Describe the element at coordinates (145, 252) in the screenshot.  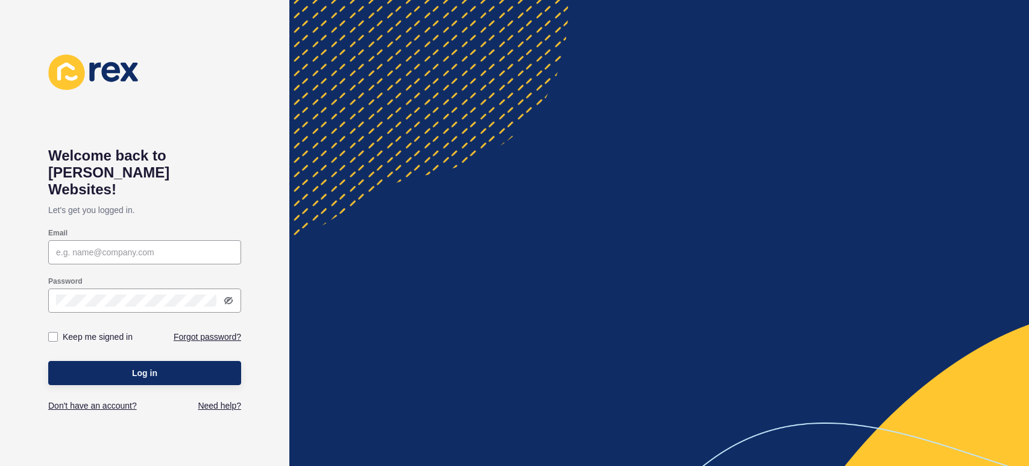
I see `input: e.g. name@company.com` at that location.